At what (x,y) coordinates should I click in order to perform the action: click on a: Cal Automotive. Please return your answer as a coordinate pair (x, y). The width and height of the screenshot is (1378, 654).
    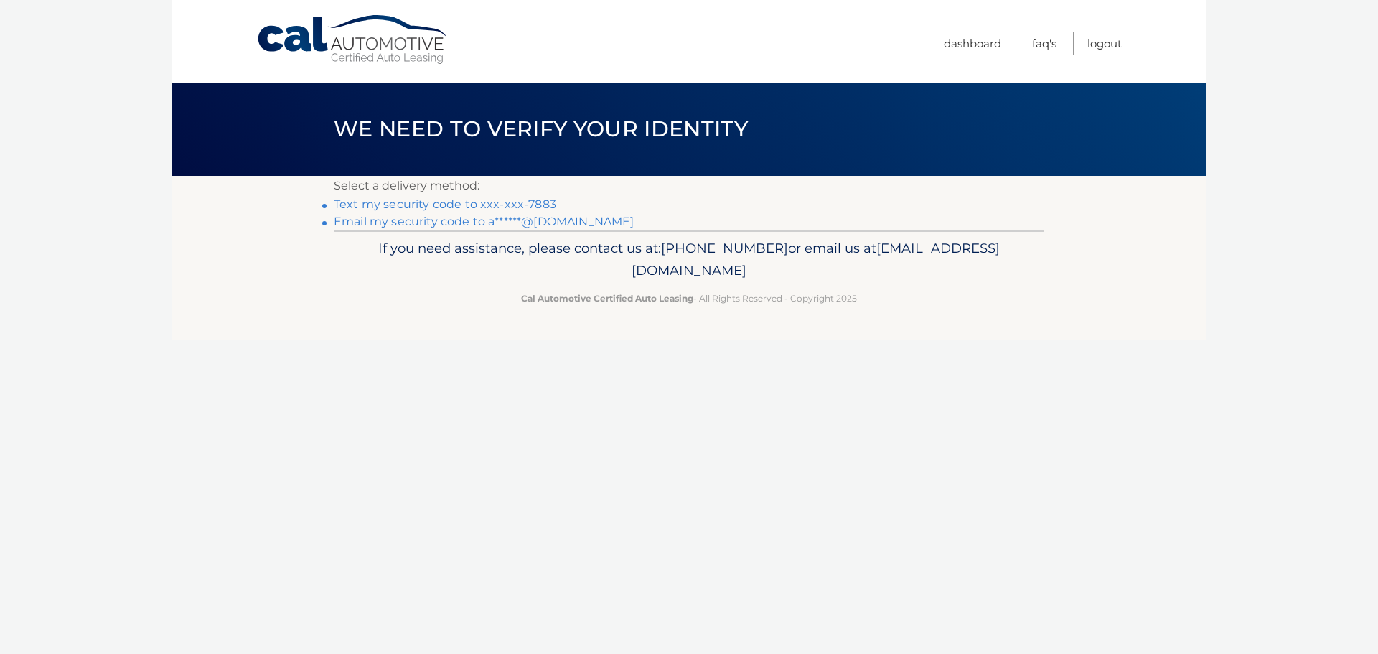
    Looking at the image, I should click on (353, 39).